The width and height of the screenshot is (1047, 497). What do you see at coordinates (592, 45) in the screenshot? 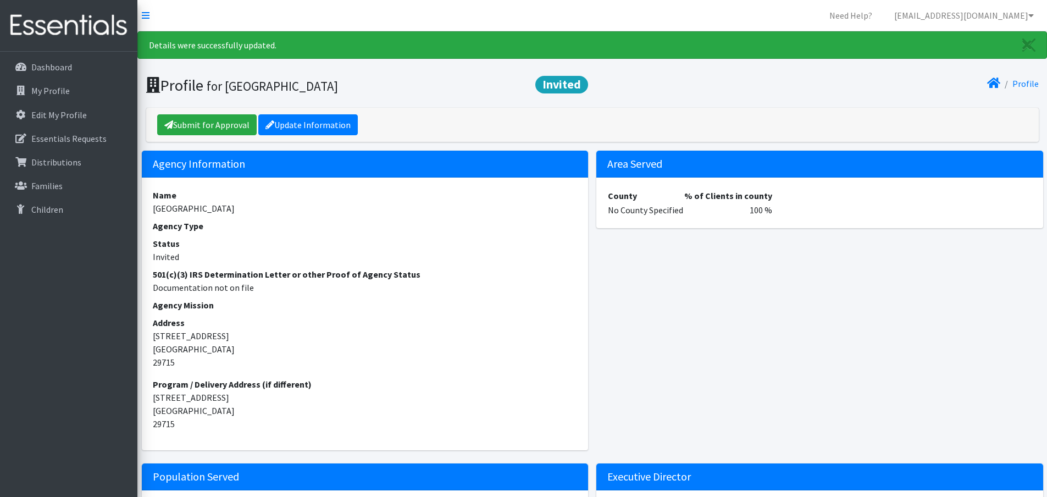
I see `div: Details were successfully updated.` at bounding box center [592, 45].